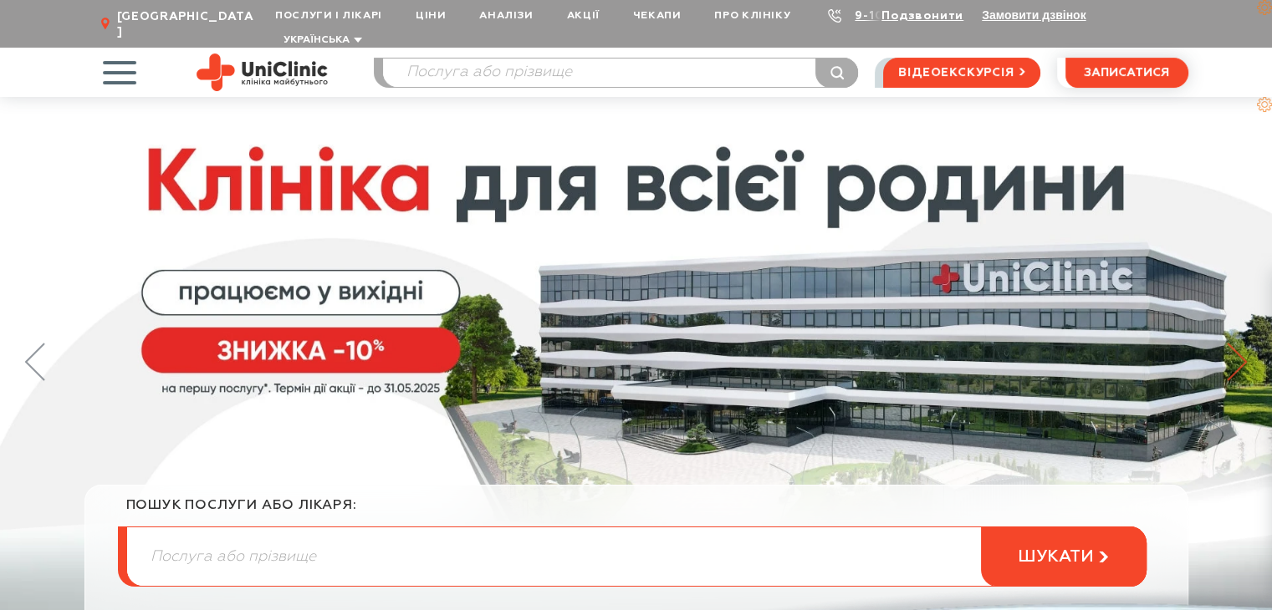 This screenshot has width=1272, height=610. I want to click on button: Замовити дзвінок, so click(1033, 15).